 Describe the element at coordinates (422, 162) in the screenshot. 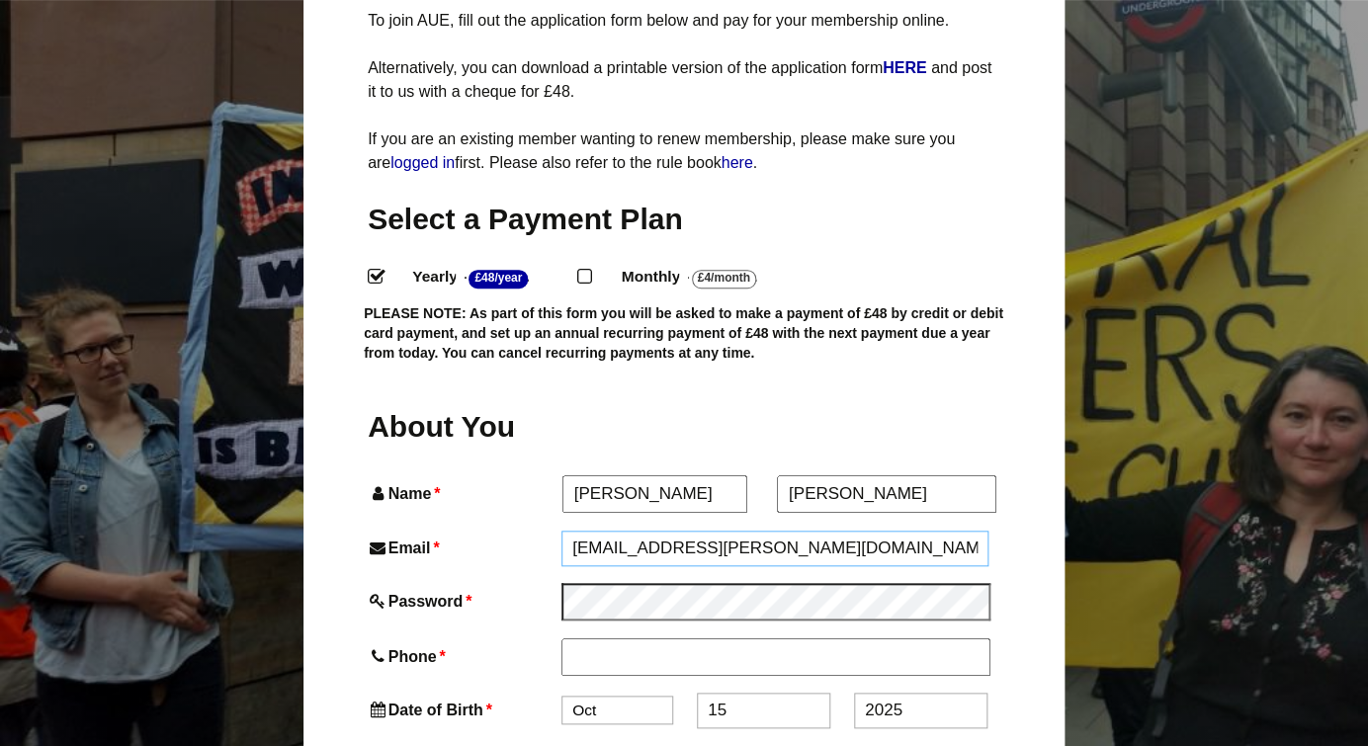

I see `a: logged in` at that location.